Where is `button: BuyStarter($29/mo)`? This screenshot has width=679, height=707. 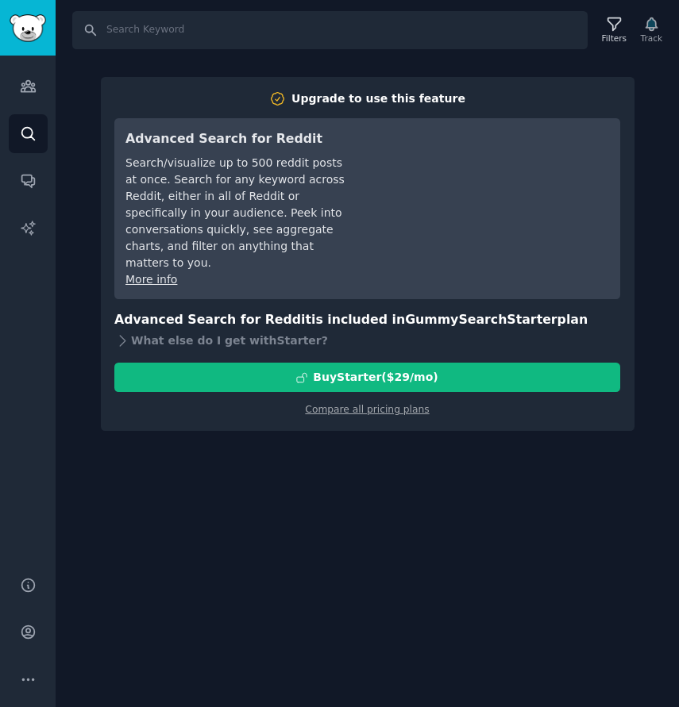
button: BuyStarter($29/mo) is located at coordinates (367, 377).